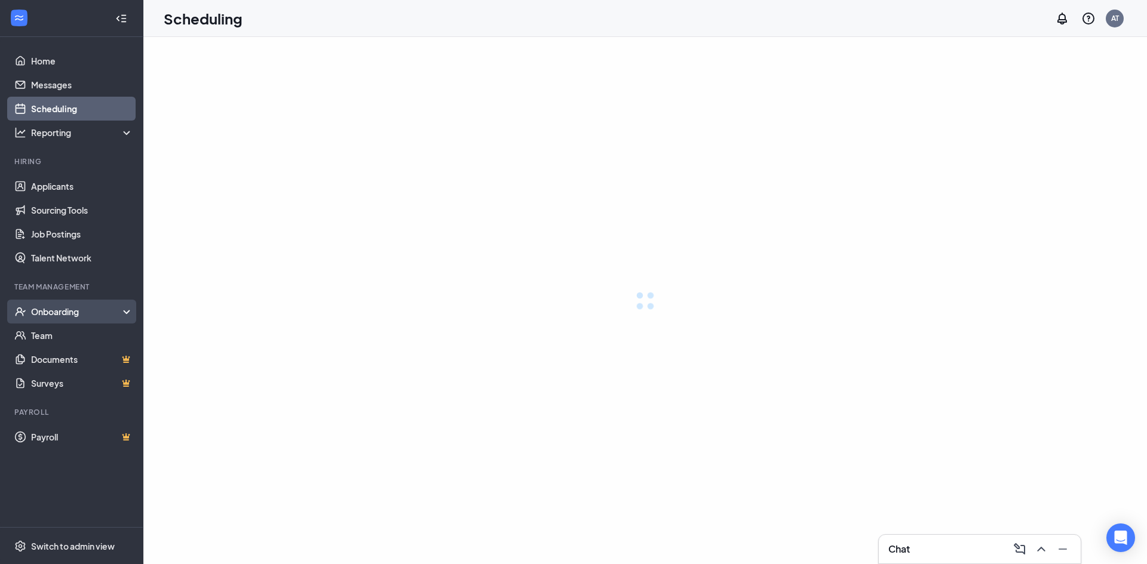 The width and height of the screenshot is (1147, 564). I want to click on div: Switch to admin view, so click(73, 547).